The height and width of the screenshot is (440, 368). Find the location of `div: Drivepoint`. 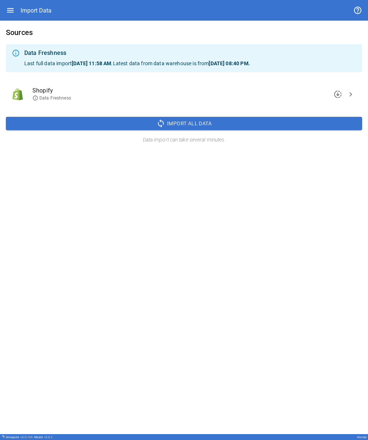

div: Drivepoint is located at coordinates (19, 437).